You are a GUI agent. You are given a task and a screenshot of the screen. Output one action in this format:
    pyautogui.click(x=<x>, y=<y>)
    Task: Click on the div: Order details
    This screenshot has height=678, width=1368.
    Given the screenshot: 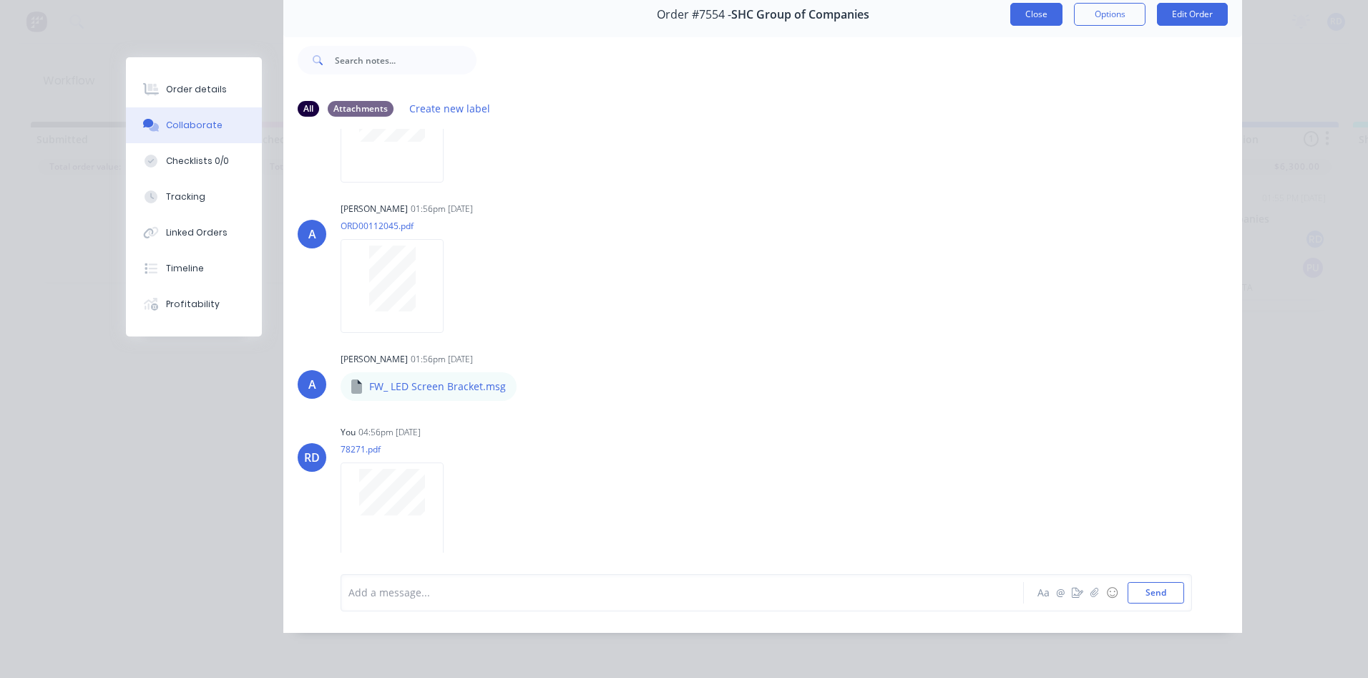 What is the action you would take?
    pyautogui.click(x=196, y=89)
    